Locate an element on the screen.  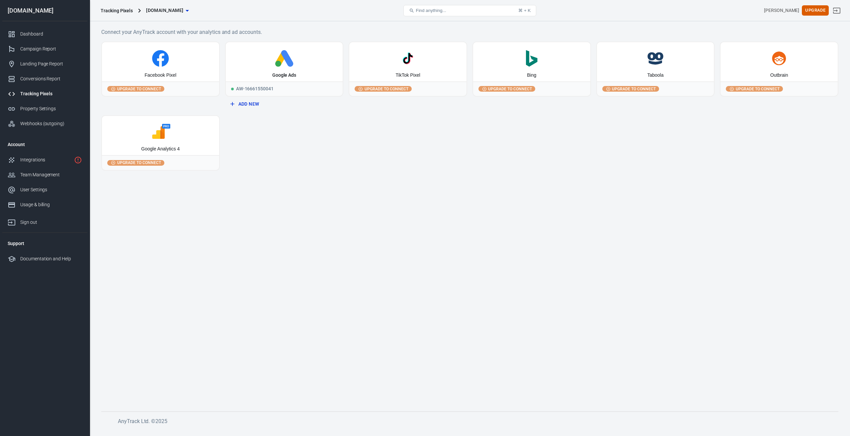
button: Upgrade is located at coordinates (815, 10).